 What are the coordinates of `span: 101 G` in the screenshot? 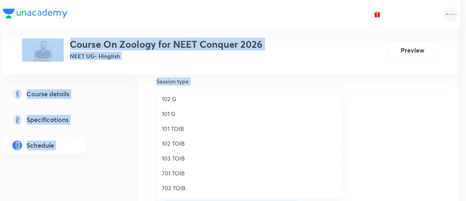 It's located at (249, 113).